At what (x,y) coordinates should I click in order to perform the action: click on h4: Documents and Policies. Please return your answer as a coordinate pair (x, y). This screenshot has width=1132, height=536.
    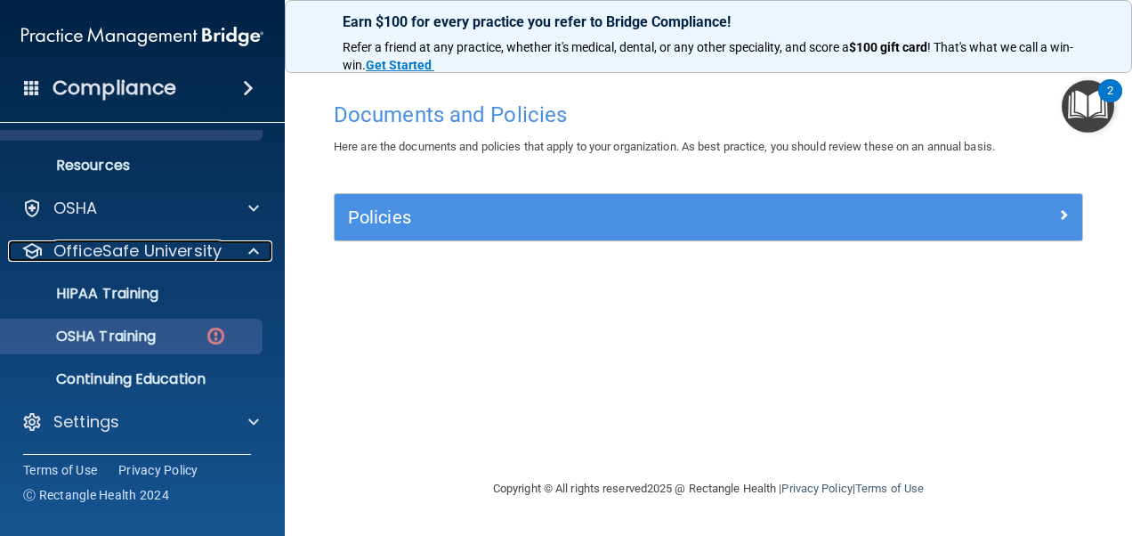
    Looking at the image, I should click on (709, 115).